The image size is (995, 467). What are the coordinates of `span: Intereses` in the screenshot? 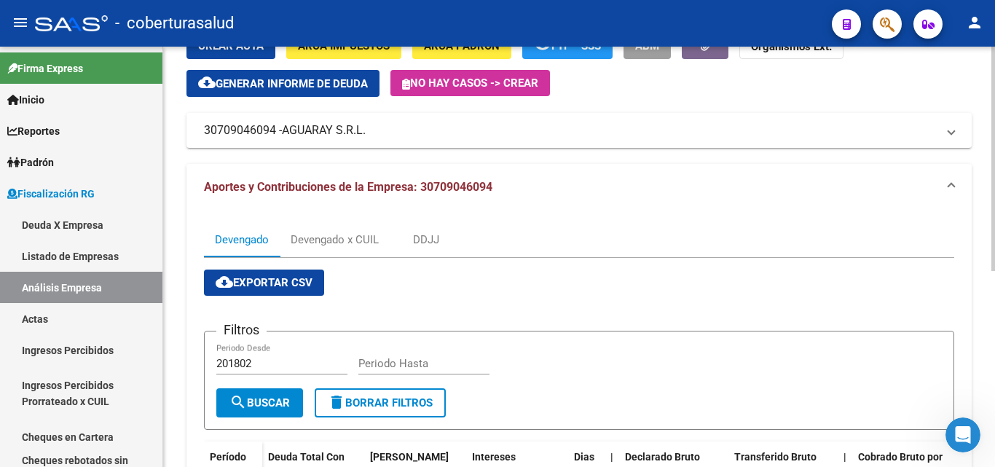 It's located at (494, 457).